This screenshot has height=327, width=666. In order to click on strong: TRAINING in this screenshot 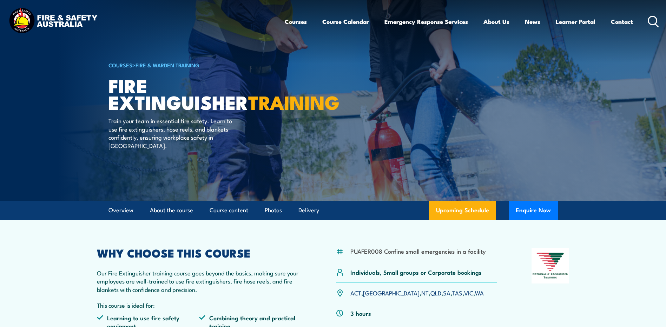, I will do `click(294, 101)`.